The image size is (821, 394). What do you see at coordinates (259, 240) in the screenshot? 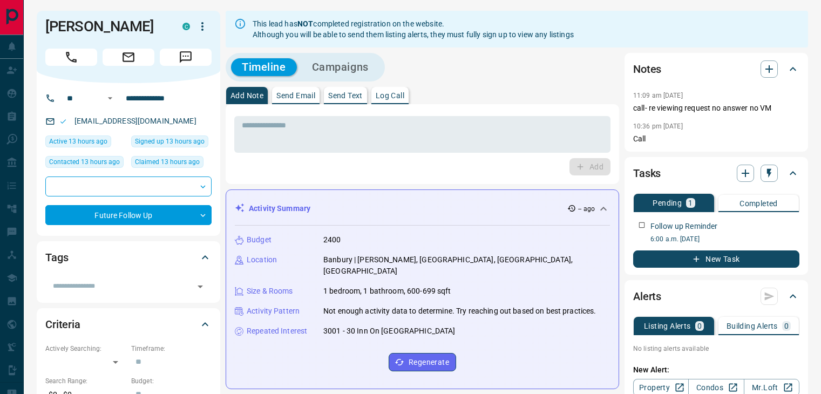
I see `p: Budget` at bounding box center [259, 240].